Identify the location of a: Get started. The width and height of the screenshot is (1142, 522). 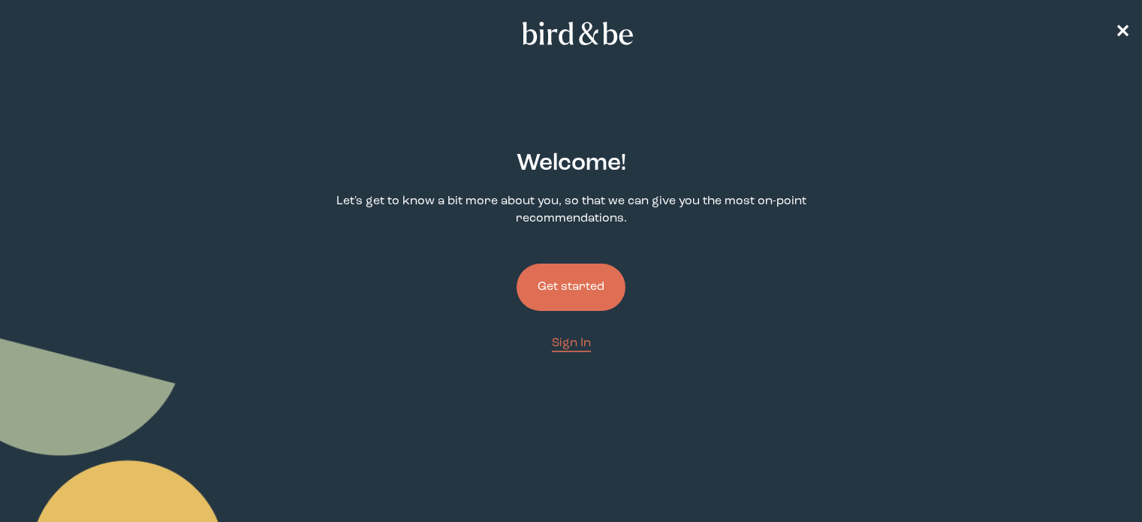
(571, 287).